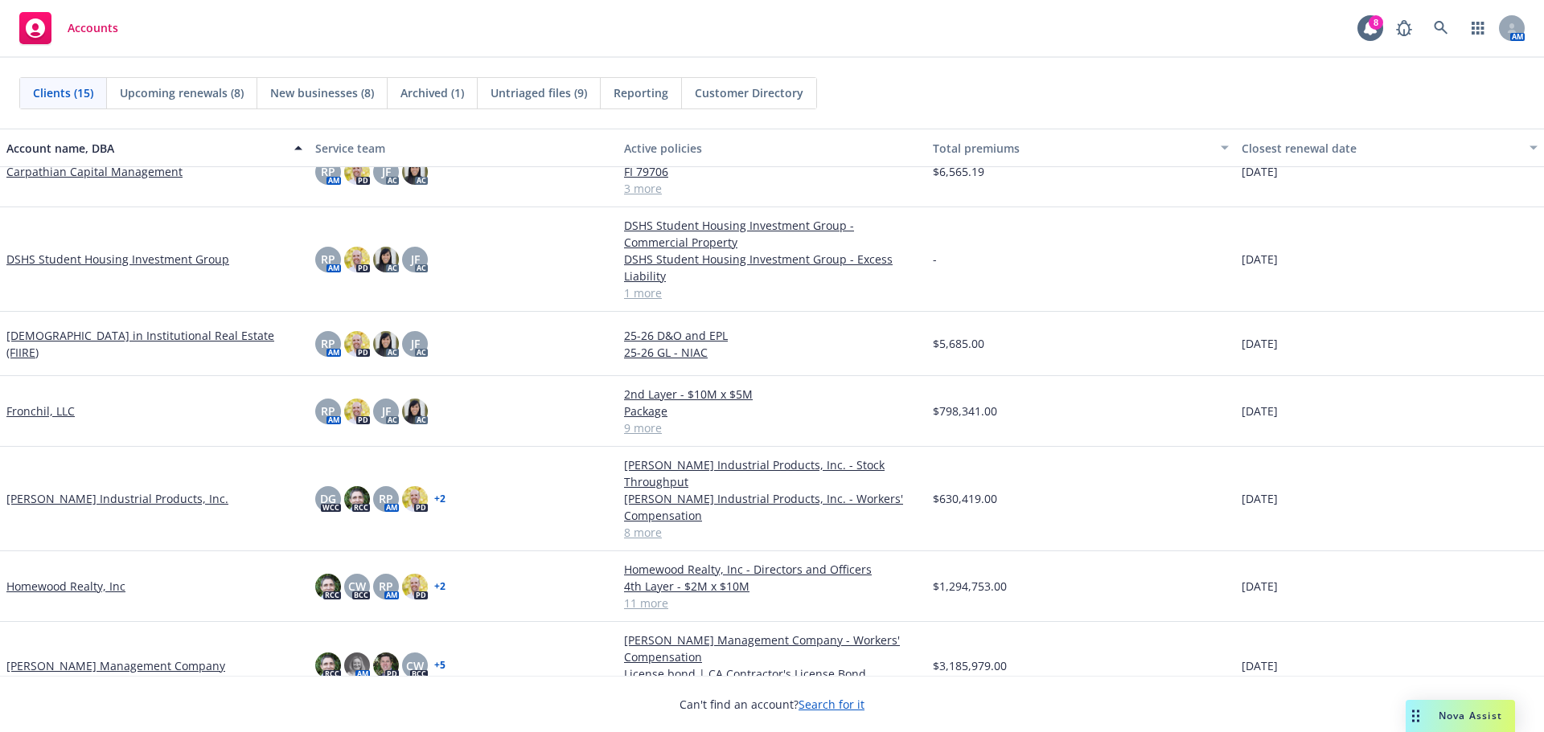  What do you see at coordinates (1081, 148) in the screenshot?
I see `button: Total premiums` at bounding box center [1081, 148].